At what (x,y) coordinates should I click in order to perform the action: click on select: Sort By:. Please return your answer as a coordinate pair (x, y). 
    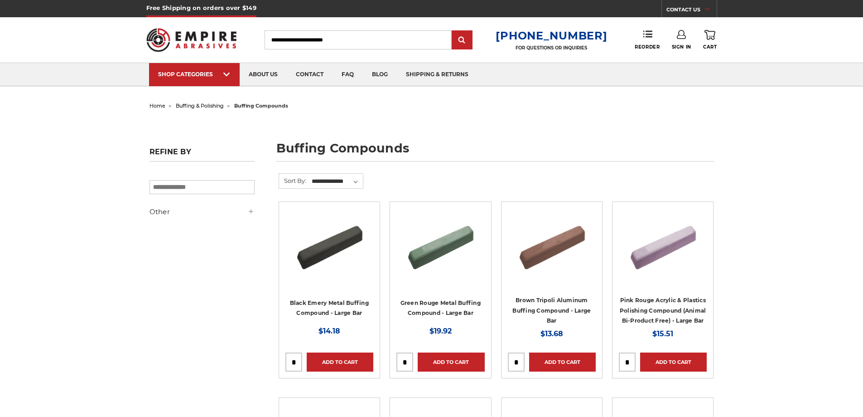
    Looking at the image, I should click on (337, 181).